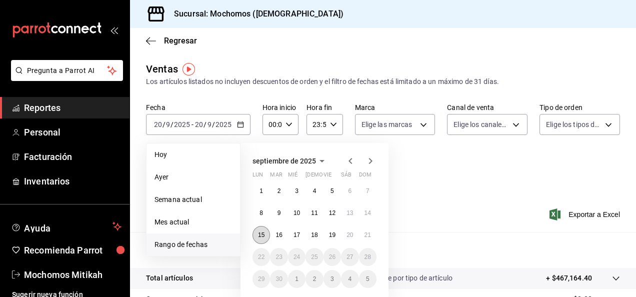  I want to click on button: Pregunta a Parrot AI, so click(67, 70).